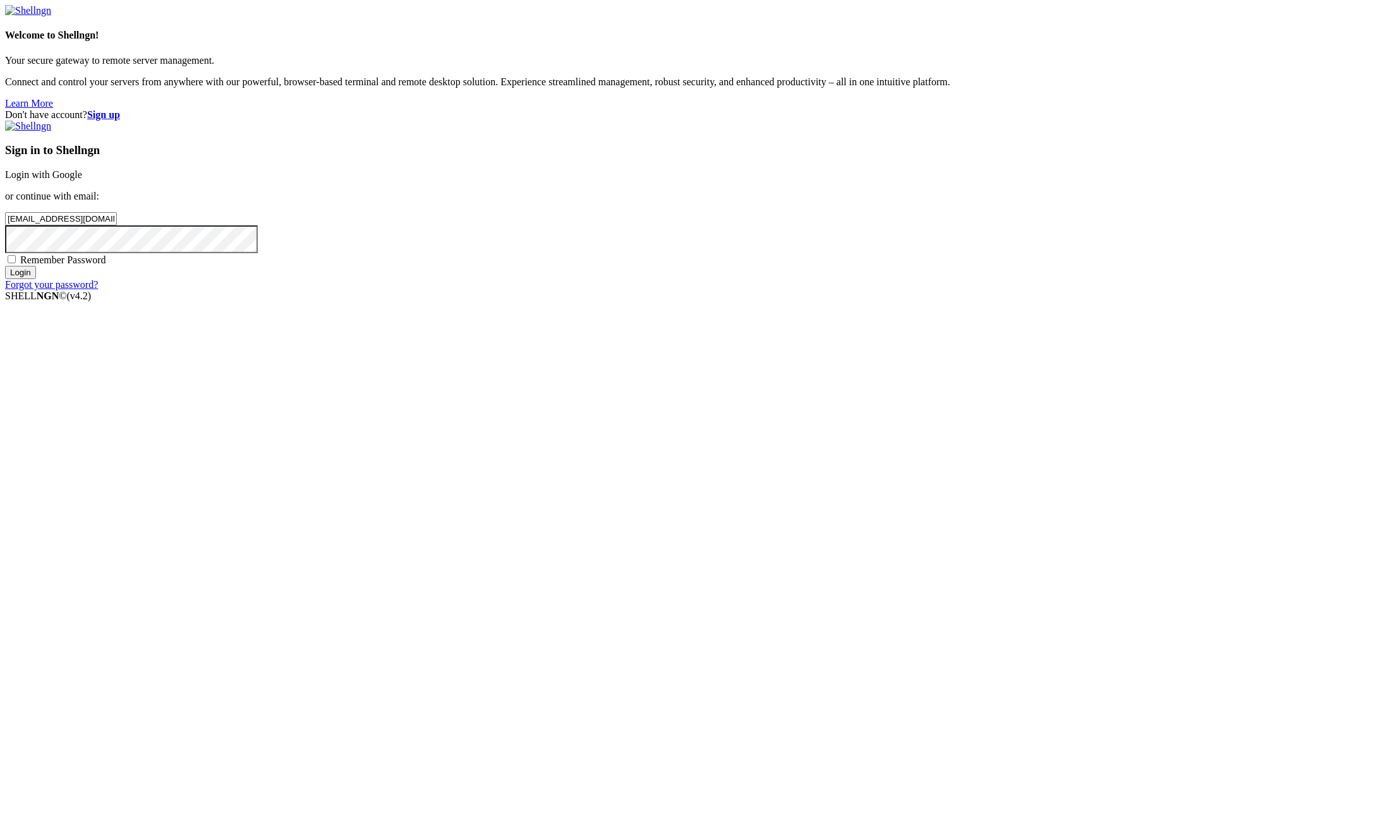 The image size is (1378, 824). I want to click on p: or continue with email:, so click(689, 196).